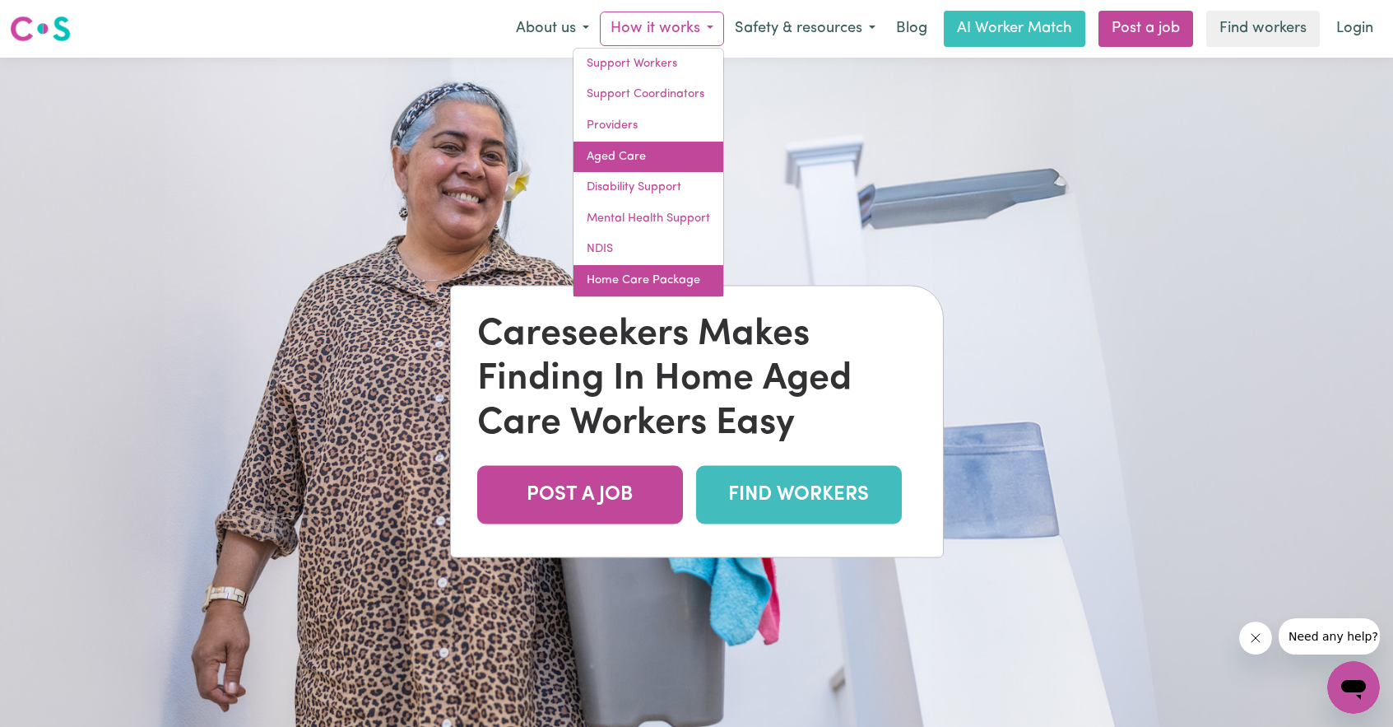 Image resolution: width=1393 pixels, height=727 pixels. I want to click on a: Careseekers logo, so click(40, 29).